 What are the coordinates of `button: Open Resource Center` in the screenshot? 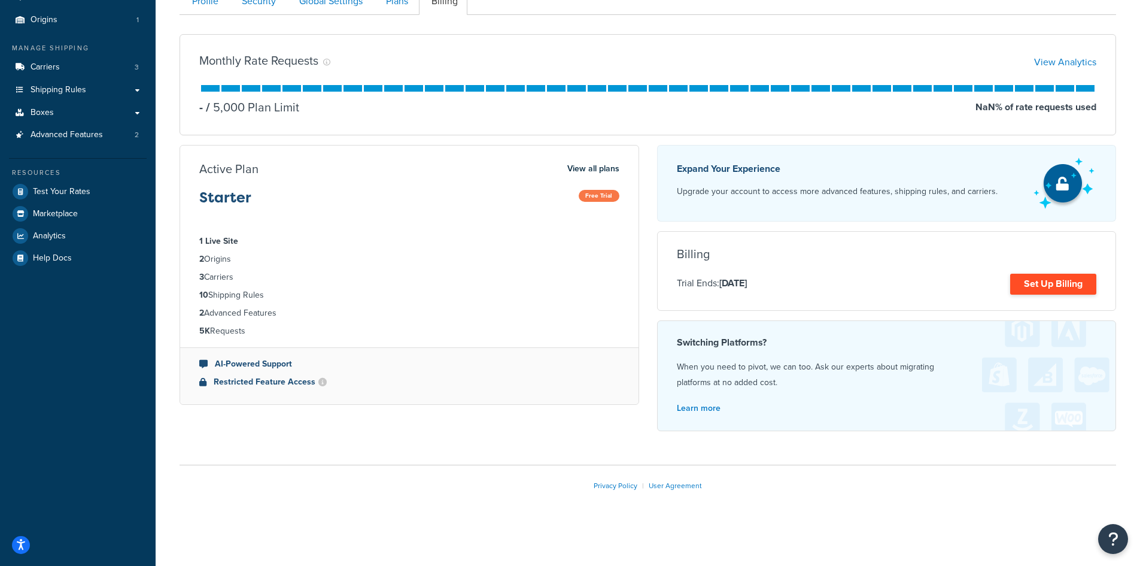 It's located at (1113, 539).